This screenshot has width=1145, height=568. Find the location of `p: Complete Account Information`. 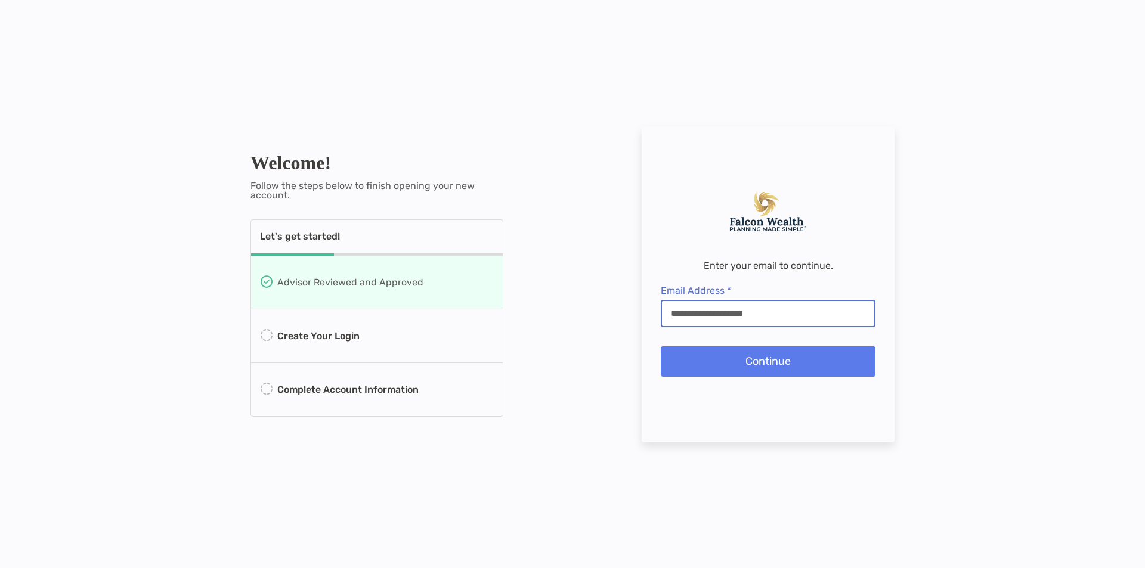

p: Complete Account Information is located at coordinates (348, 389).